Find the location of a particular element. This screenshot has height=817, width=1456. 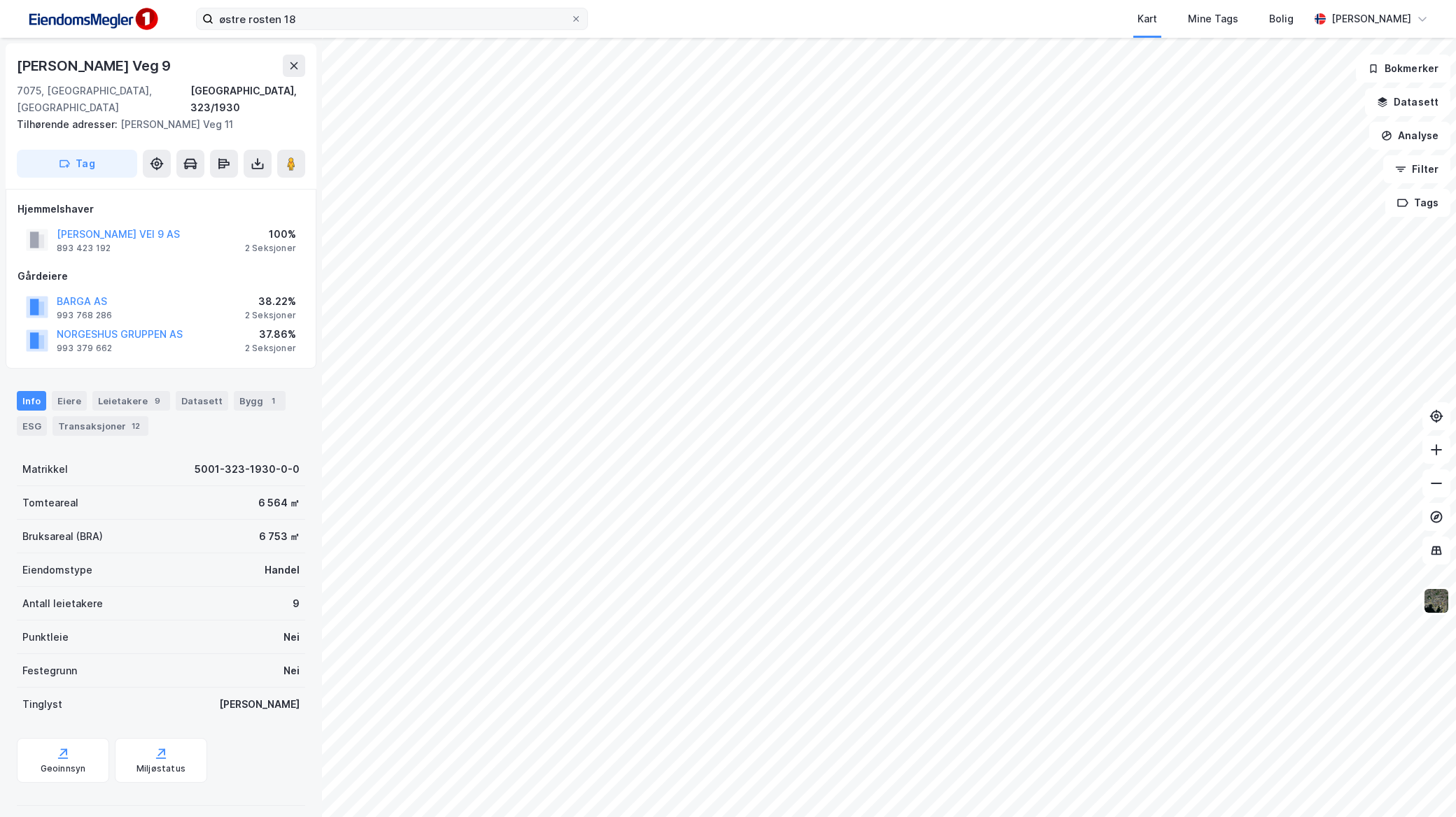

div: Tomteareal is located at coordinates (50, 504).